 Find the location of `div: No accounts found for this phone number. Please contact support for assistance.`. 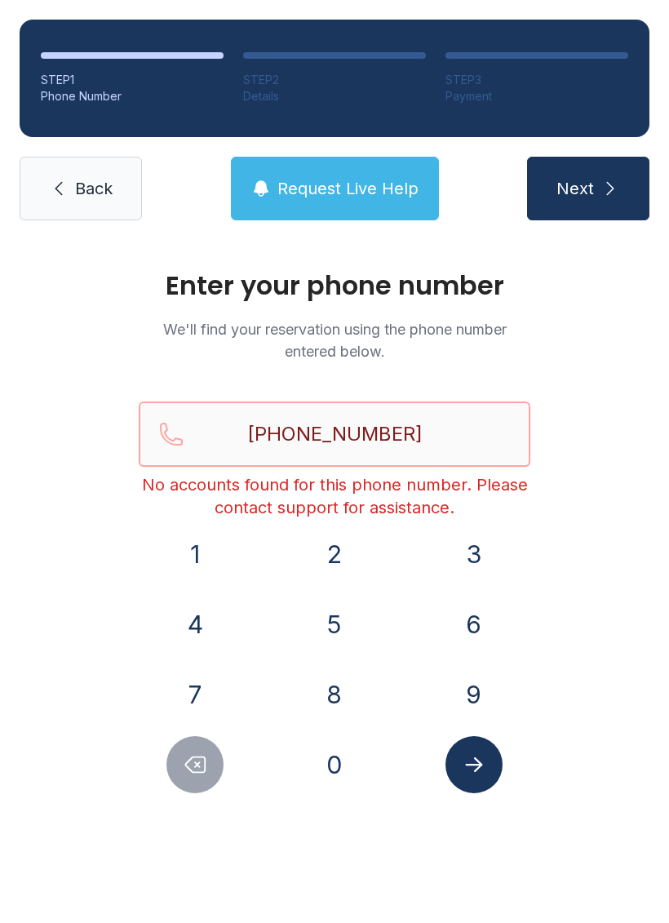

div: No accounts found for this phone number. Please contact support for assistance. is located at coordinates (335, 496).